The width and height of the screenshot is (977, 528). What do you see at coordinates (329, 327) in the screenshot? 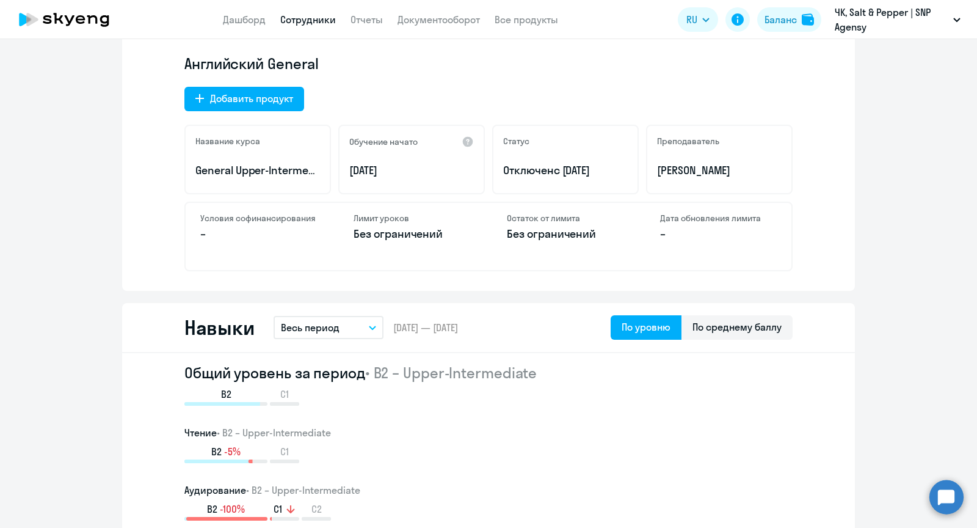
I see `button: Весь период` at bounding box center [329, 327].